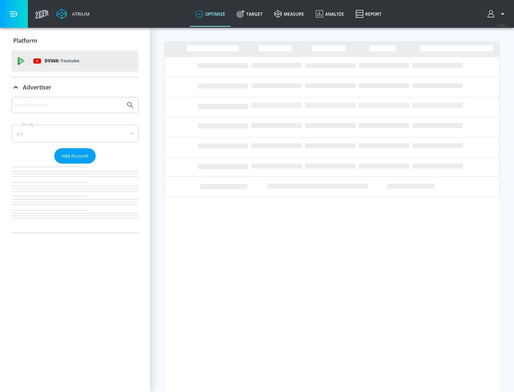 The width and height of the screenshot is (514, 392). I want to click on a: Report, so click(368, 14).